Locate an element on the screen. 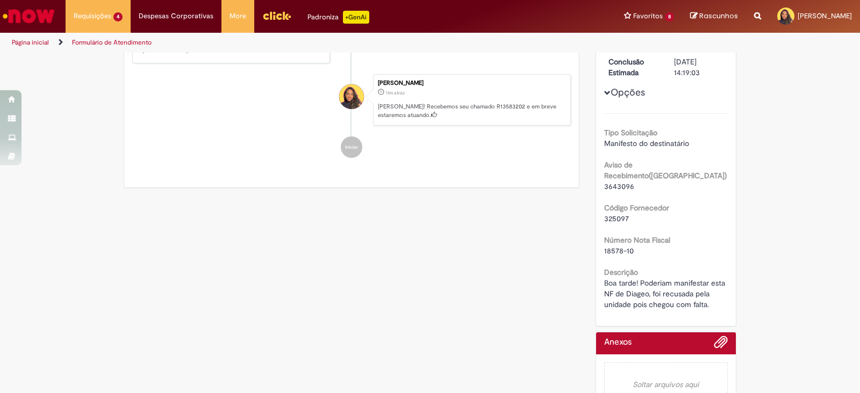 This screenshot has height=393, width=860. img: ServiceNow is located at coordinates (28, 16).